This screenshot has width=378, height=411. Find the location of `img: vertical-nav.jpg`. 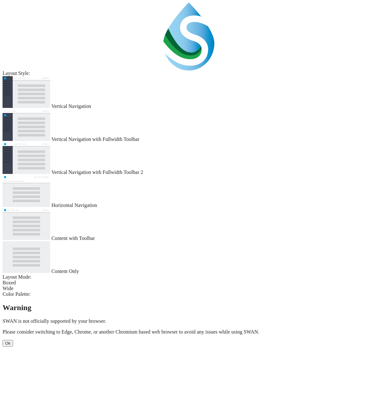

img: vertical-nav.jpg is located at coordinates (26, 92).